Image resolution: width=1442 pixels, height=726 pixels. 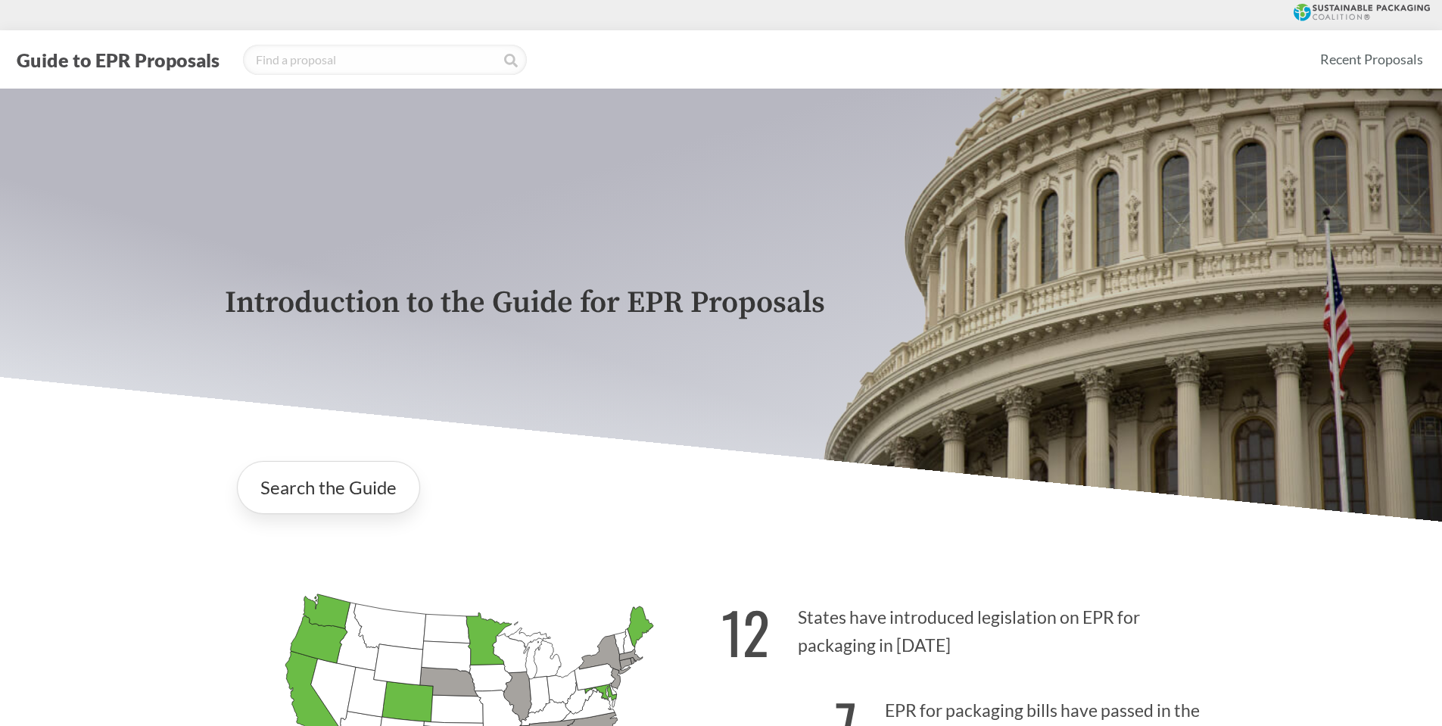 I want to click on input: Find a proposal, so click(x=384, y=60).